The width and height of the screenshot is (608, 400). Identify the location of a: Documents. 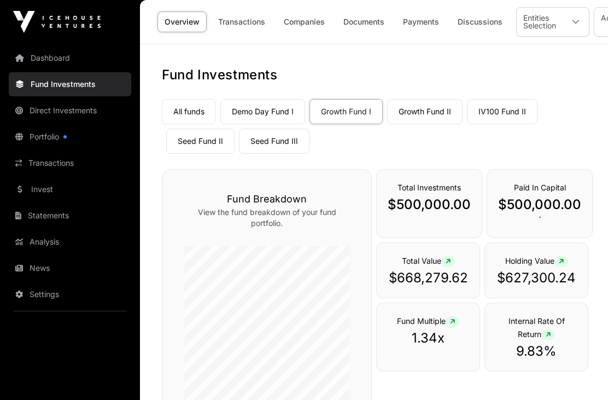
(364, 22).